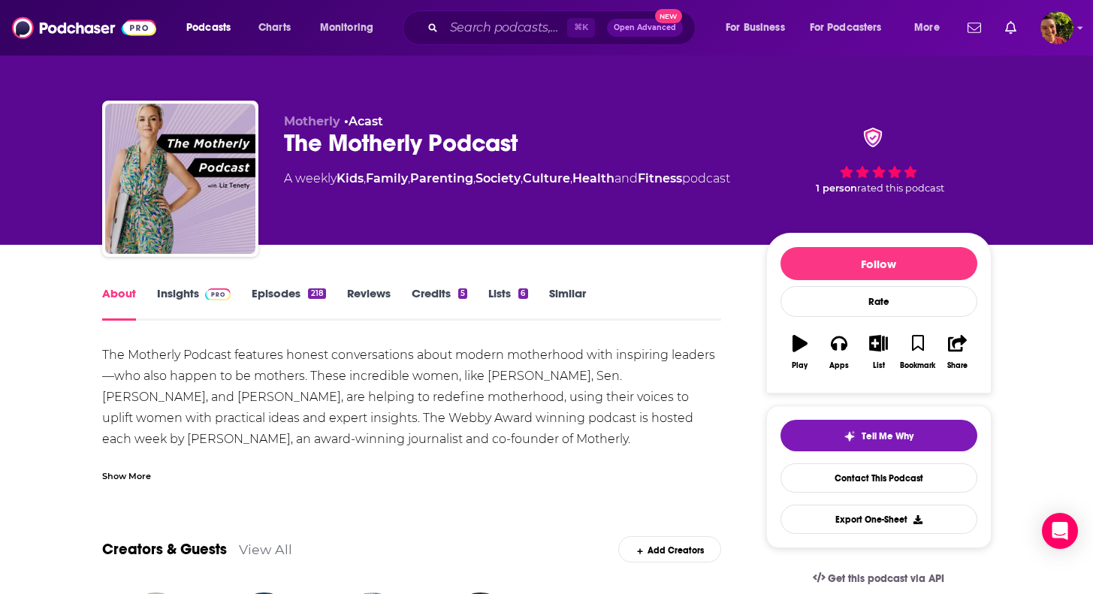 The height and width of the screenshot is (594, 1093). I want to click on span: Open Advanced, so click(645, 28).